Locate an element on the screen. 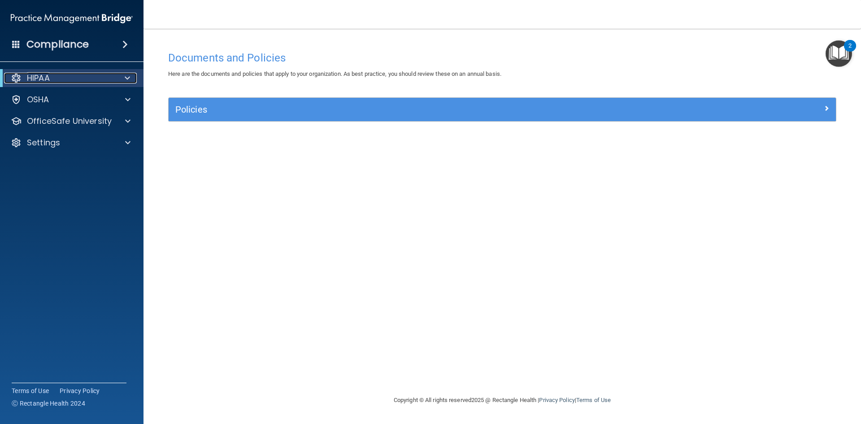 This screenshot has width=861, height=424. a: OfficeSafe University is located at coordinates (70, 121).